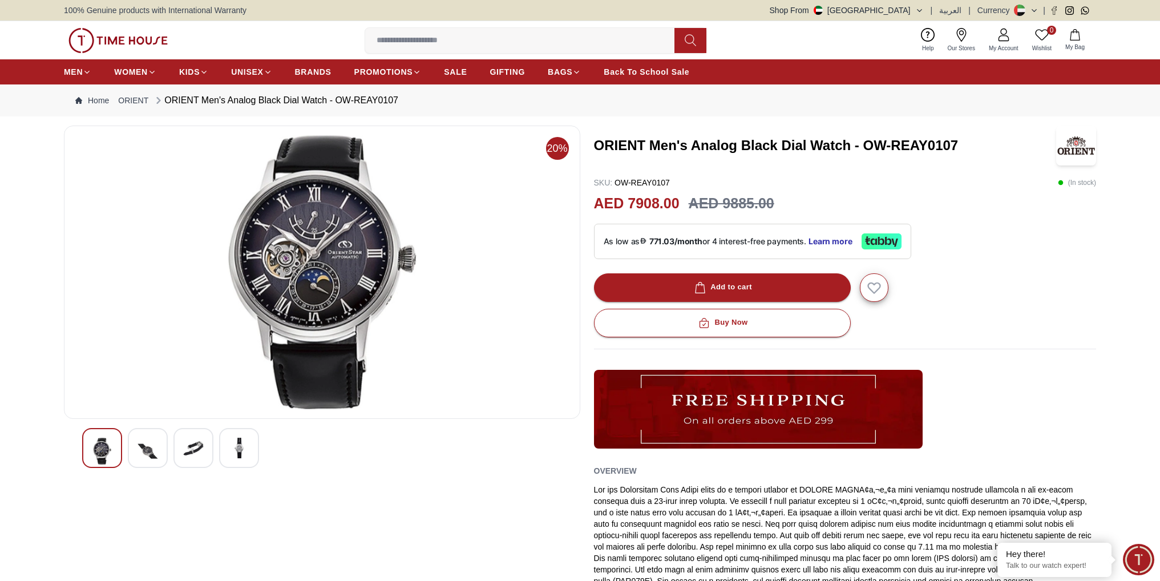  What do you see at coordinates (950, 10) in the screenshot?
I see `button: العربية` at bounding box center [950, 10].